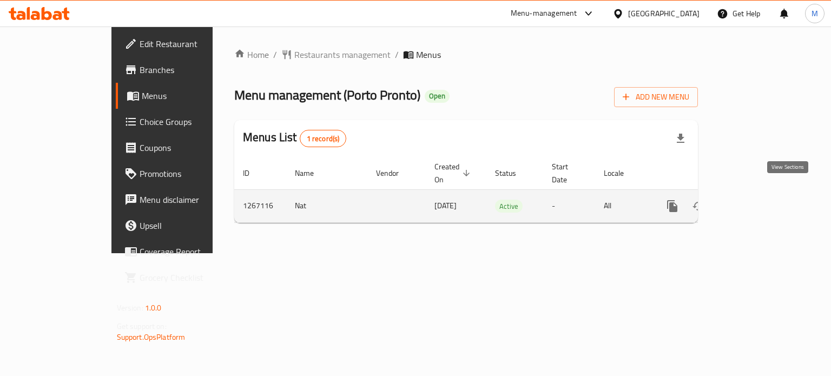 This screenshot has width=831, height=376. What do you see at coordinates (311, 173) in the screenshot?
I see `span: Name` at bounding box center [311, 173].